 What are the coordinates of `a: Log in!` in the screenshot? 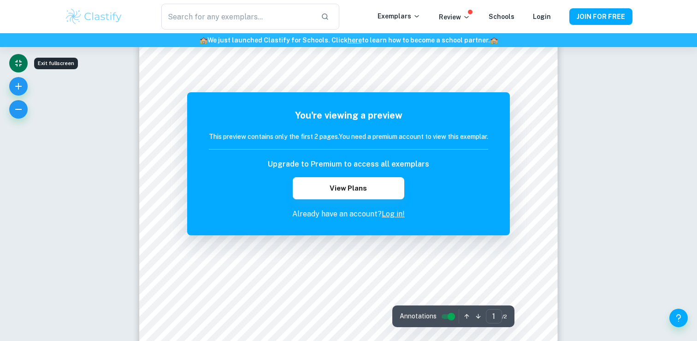 It's located at (393, 213).